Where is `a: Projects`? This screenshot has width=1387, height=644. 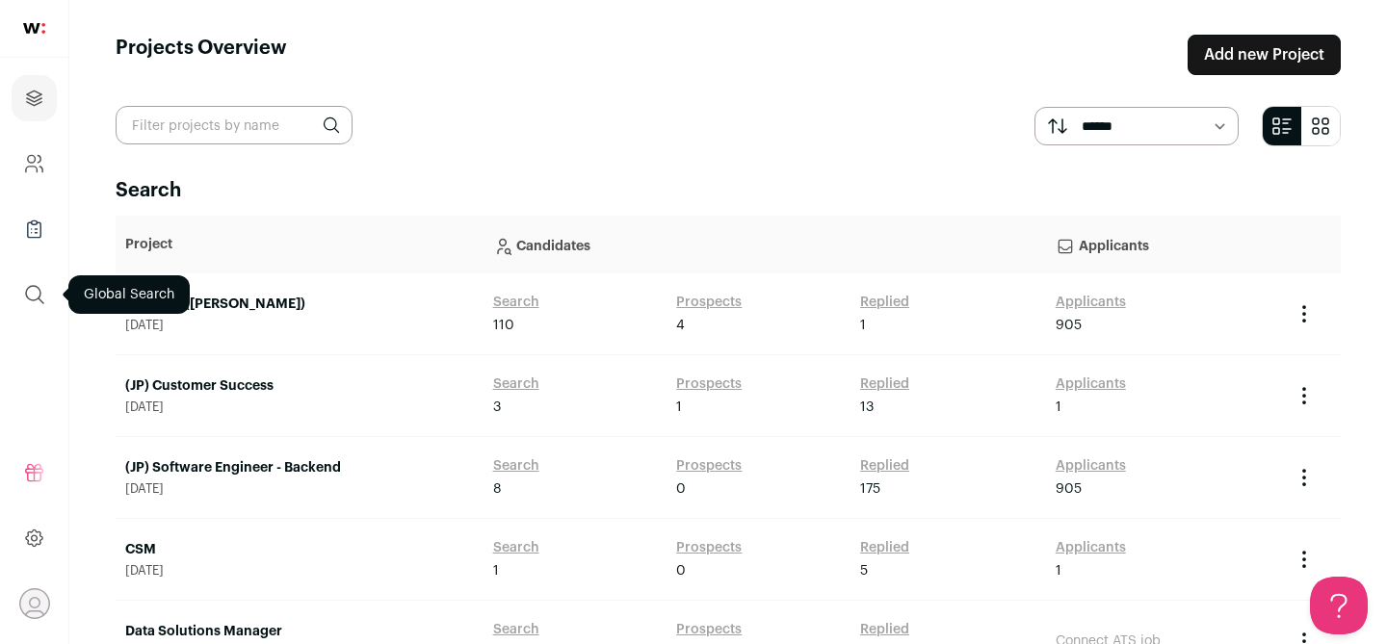
a: Projects is located at coordinates (34, 98).